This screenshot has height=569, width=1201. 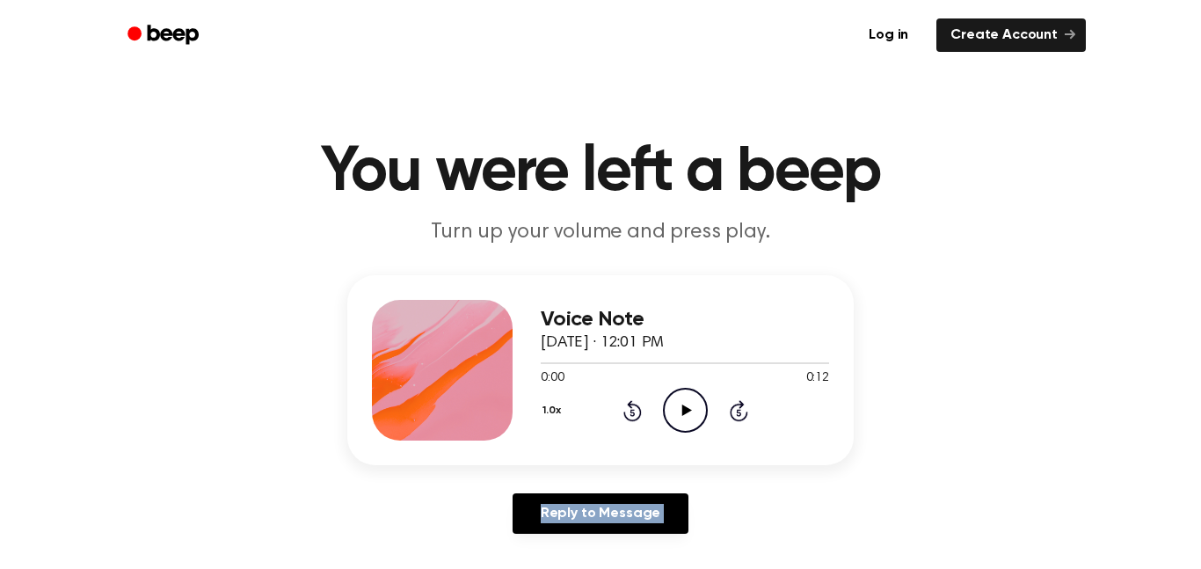 What do you see at coordinates (552, 378) in the screenshot?
I see `span: 0:00` at bounding box center [552, 378].